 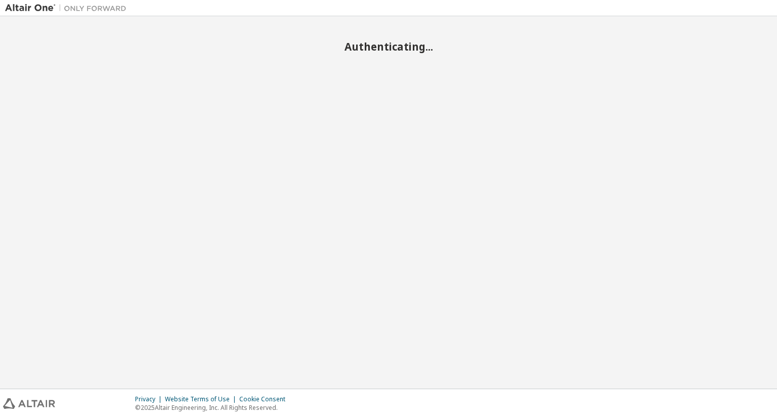 What do you see at coordinates (68, 8) in the screenshot?
I see `img: Altair One` at bounding box center [68, 8].